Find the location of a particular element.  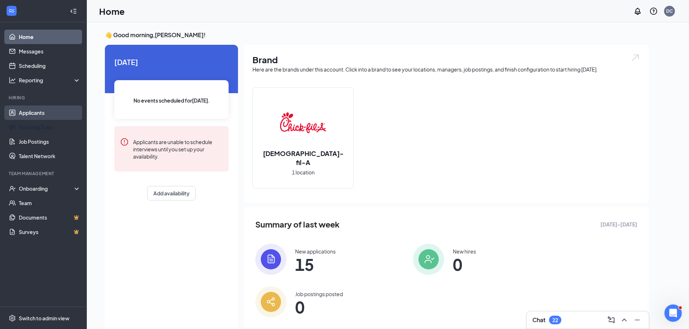

div: Here are the brands under this account. Click into a brand to see your locations, managers, job p... is located at coordinates (446, 69).